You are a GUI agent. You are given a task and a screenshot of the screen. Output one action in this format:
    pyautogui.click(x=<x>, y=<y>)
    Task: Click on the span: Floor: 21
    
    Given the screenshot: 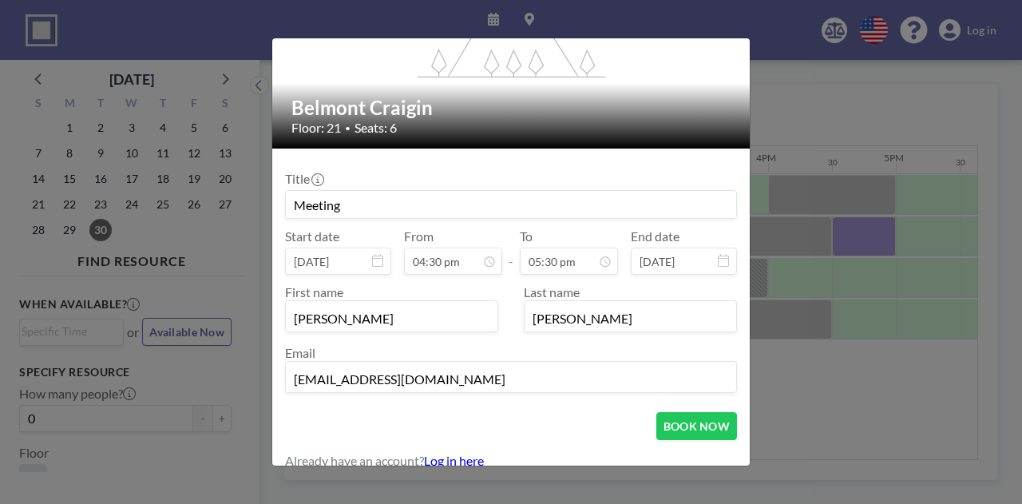 What is the action you would take?
    pyautogui.click(x=316, y=128)
    